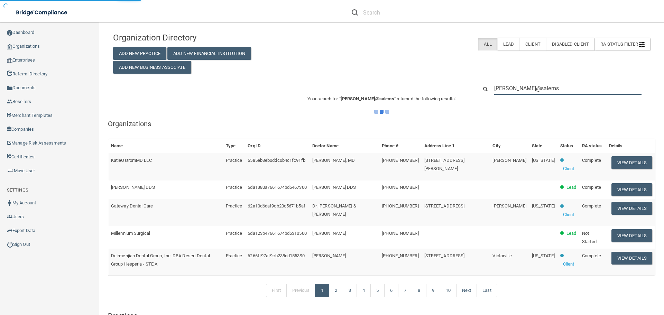  Describe the element at coordinates (631, 146) in the screenshot. I see `th: Details` at that location.